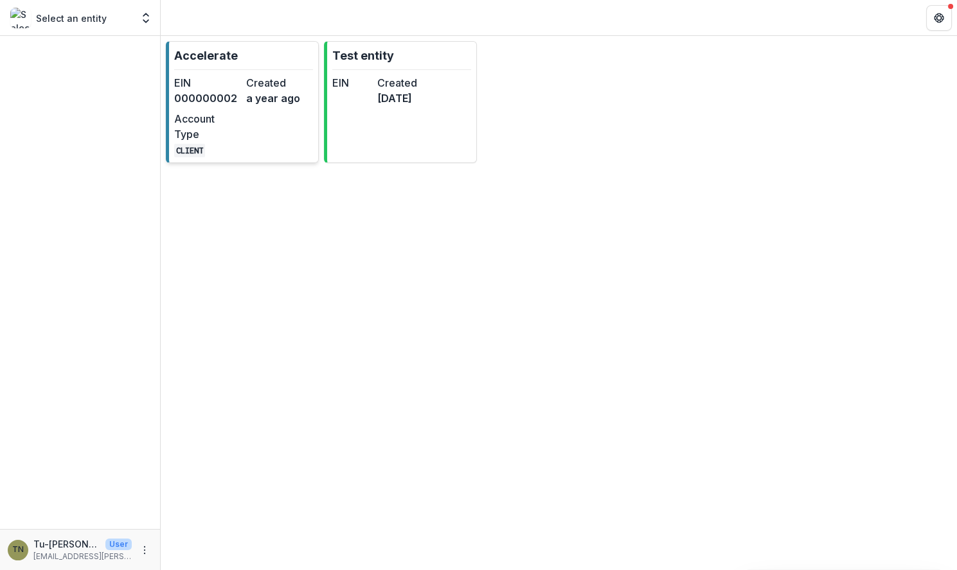 The height and width of the screenshot is (570, 957). I want to click on p: Test entity, so click(363, 55).